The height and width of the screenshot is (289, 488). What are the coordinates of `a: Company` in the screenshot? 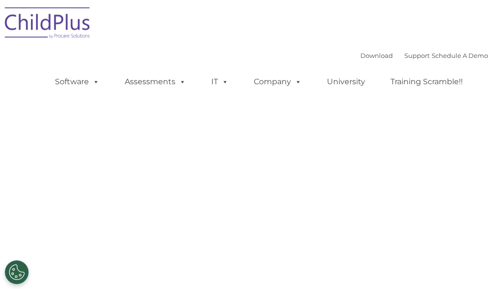 It's located at (278, 82).